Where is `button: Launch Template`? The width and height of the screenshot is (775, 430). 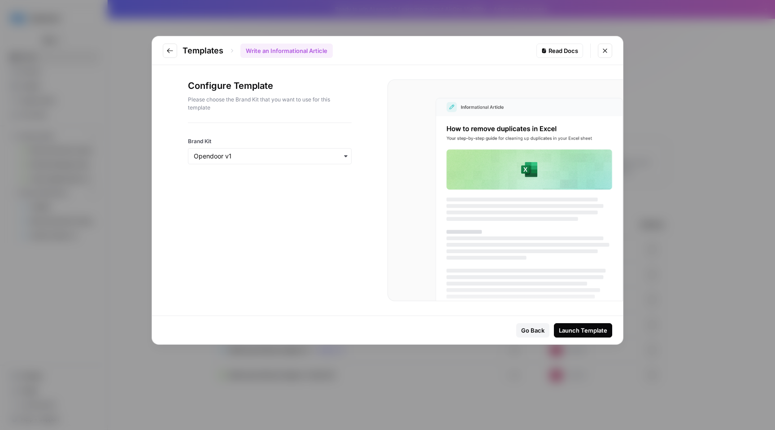
button: Launch Template is located at coordinates (583, 330).